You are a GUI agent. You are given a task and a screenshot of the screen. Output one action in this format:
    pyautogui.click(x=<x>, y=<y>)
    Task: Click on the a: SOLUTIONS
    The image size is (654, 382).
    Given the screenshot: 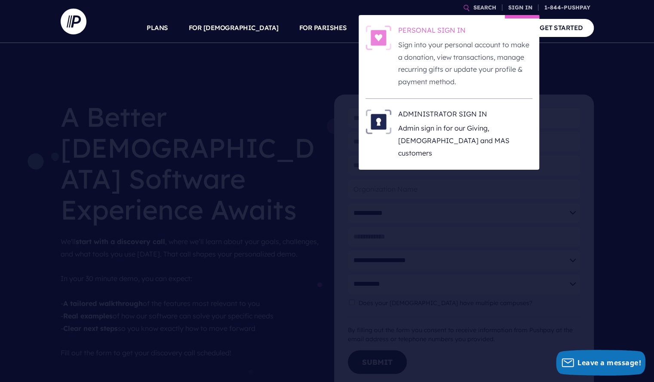 What is the action you would take?
    pyautogui.click(x=386, y=28)
    